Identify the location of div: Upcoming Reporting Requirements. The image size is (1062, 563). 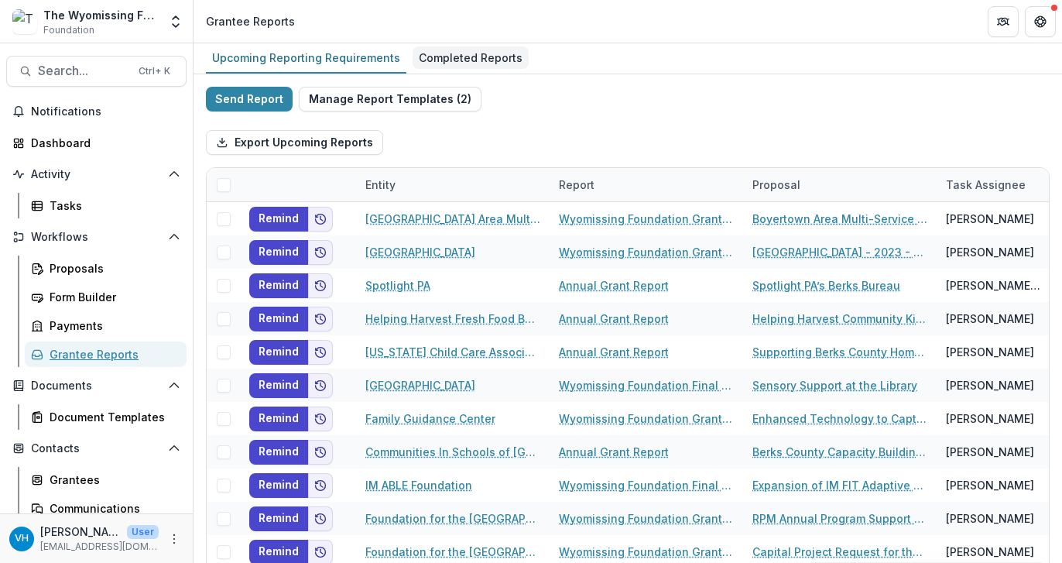
(306, 57).